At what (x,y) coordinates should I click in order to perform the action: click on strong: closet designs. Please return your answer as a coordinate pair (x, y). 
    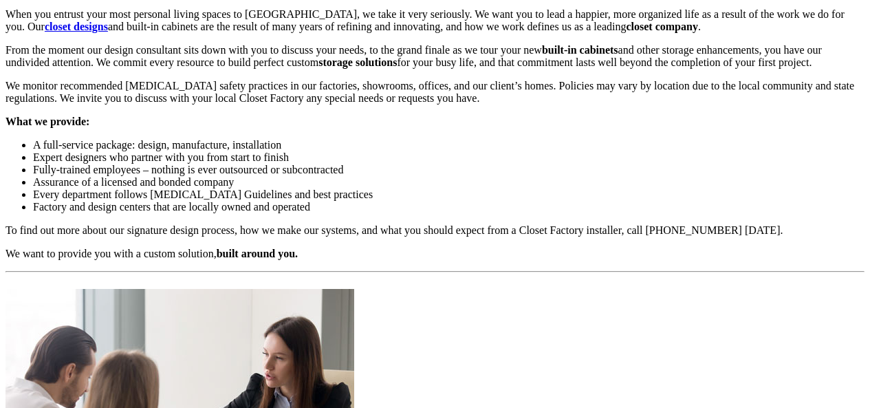
    Looking at the image, I should click on (76, 26).